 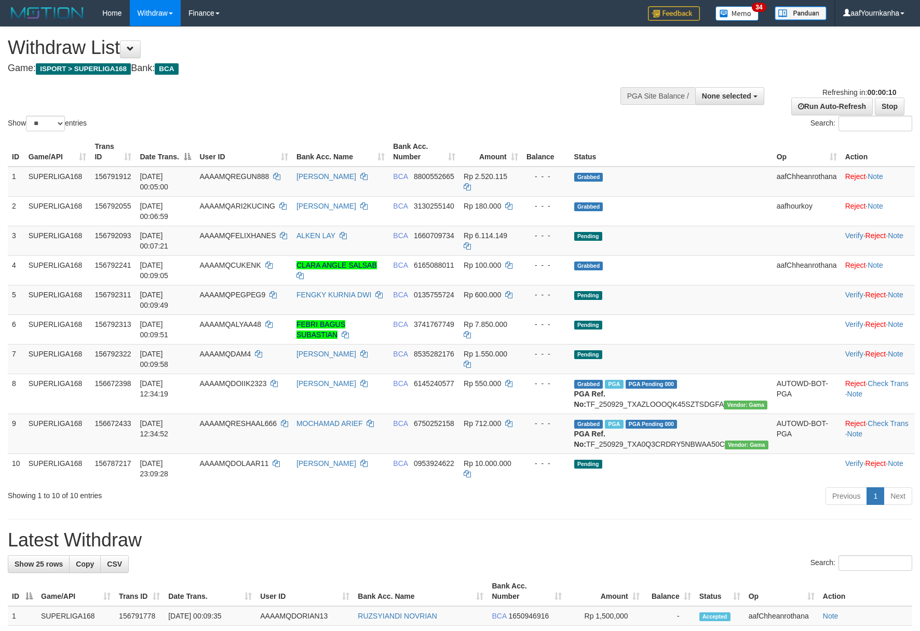 What do you see at coordinates (113, 176) in the screenshot?
I see `span: 156791912` at bounding box center [113, 176].